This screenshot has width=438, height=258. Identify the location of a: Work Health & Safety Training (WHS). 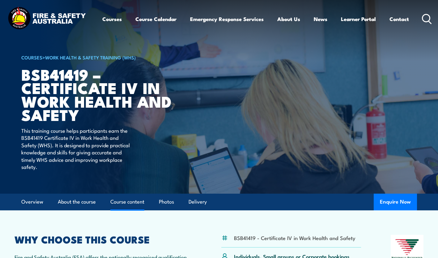
(90, 57).